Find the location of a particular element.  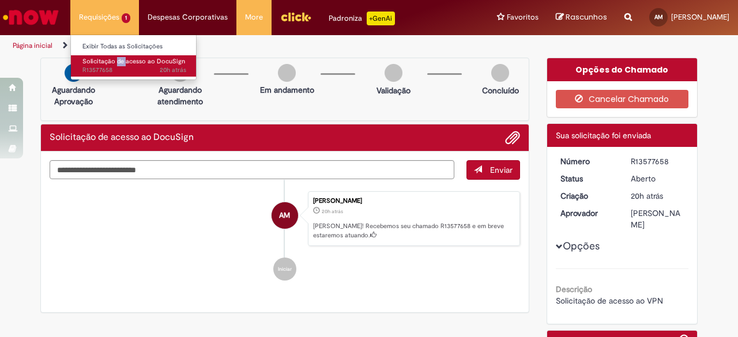

a: Página inicial is located at coordinates (32, 46).